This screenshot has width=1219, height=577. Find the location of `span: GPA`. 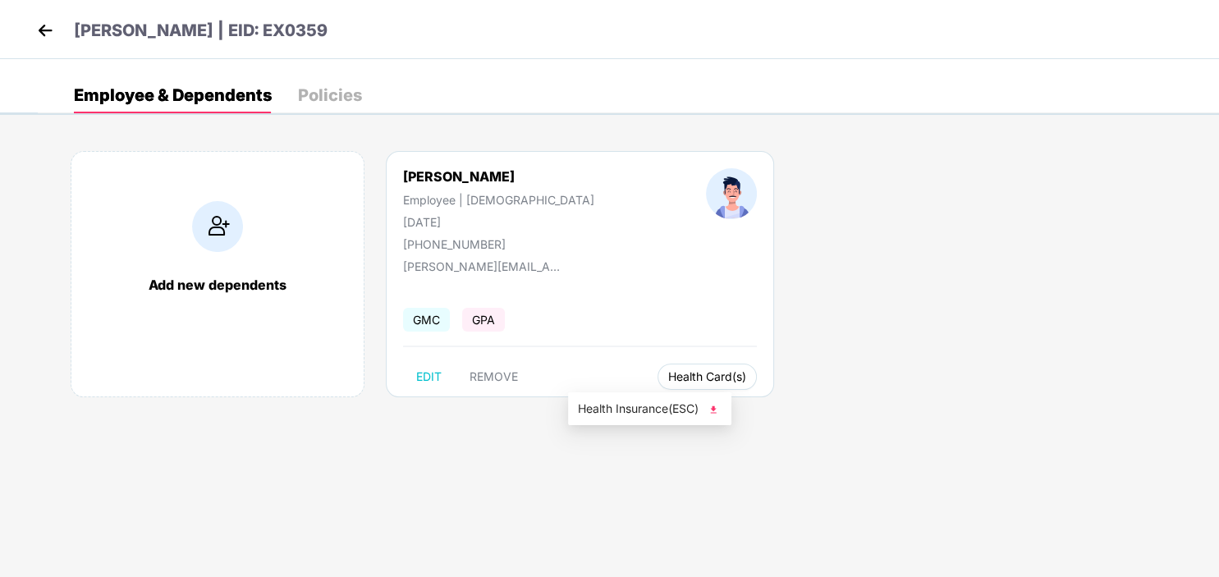

span: GPA is located at coordinates (483, 319).